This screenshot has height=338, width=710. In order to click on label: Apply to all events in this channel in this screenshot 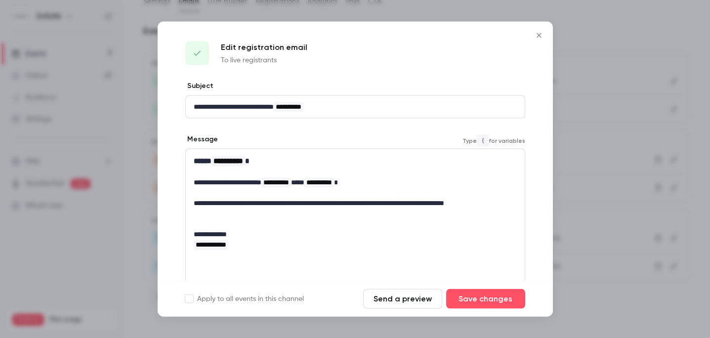, I will do `click(244, 299)`.